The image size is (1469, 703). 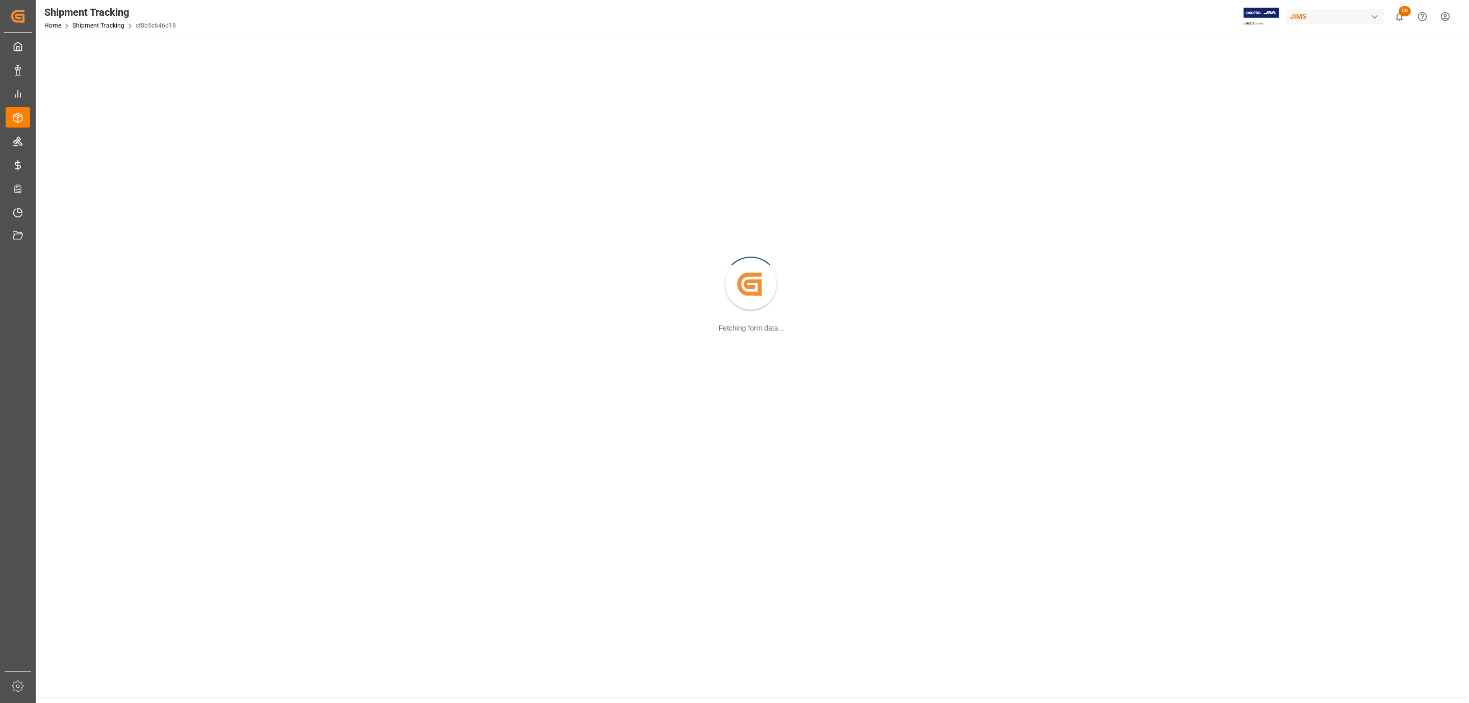 What do you see at coordinates (1422, 16) in the screenshot?
I see `button: Help Center` at bounding box center [1422, 16].